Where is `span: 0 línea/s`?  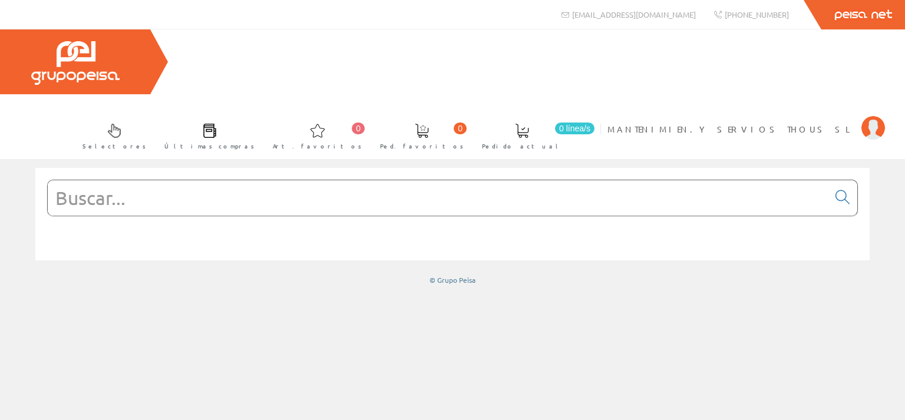
span: 0 línea/s is located at coordinates (575, 129).